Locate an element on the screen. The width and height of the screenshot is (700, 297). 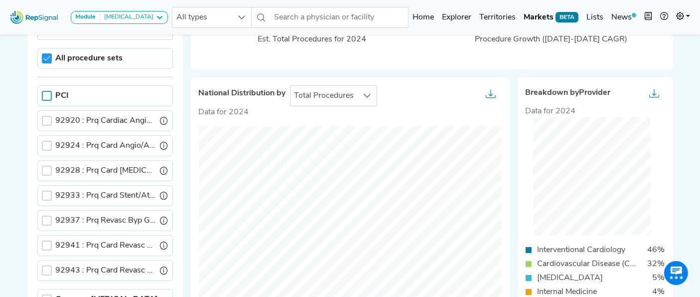
div: 5% is located at coordinates (659, 278).